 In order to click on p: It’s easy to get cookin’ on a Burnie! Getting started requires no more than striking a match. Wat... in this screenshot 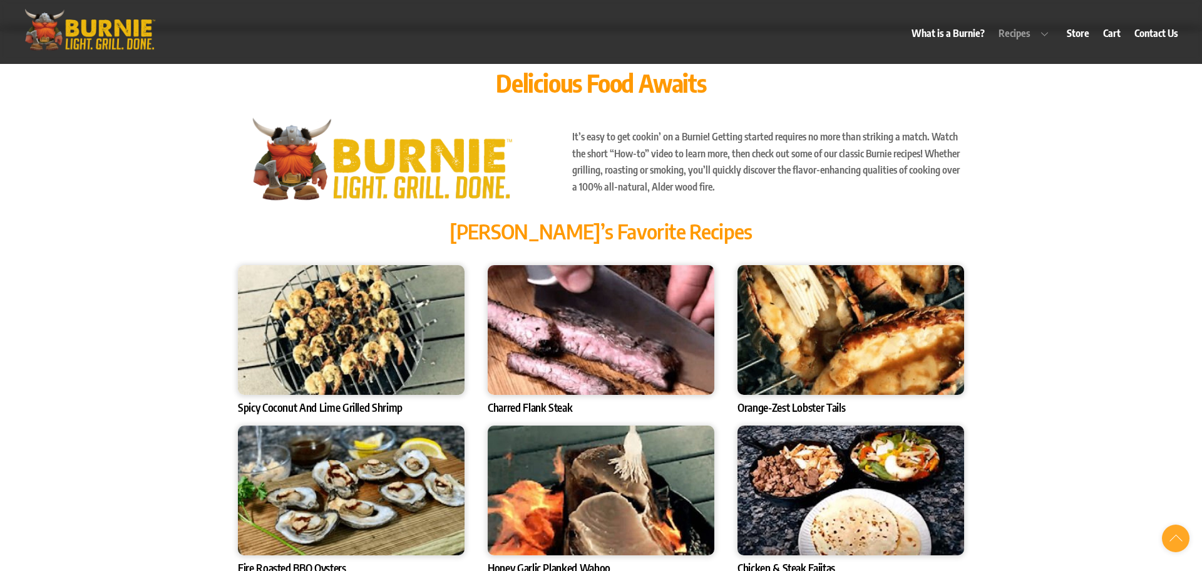, I will do `click(768, 162)`.